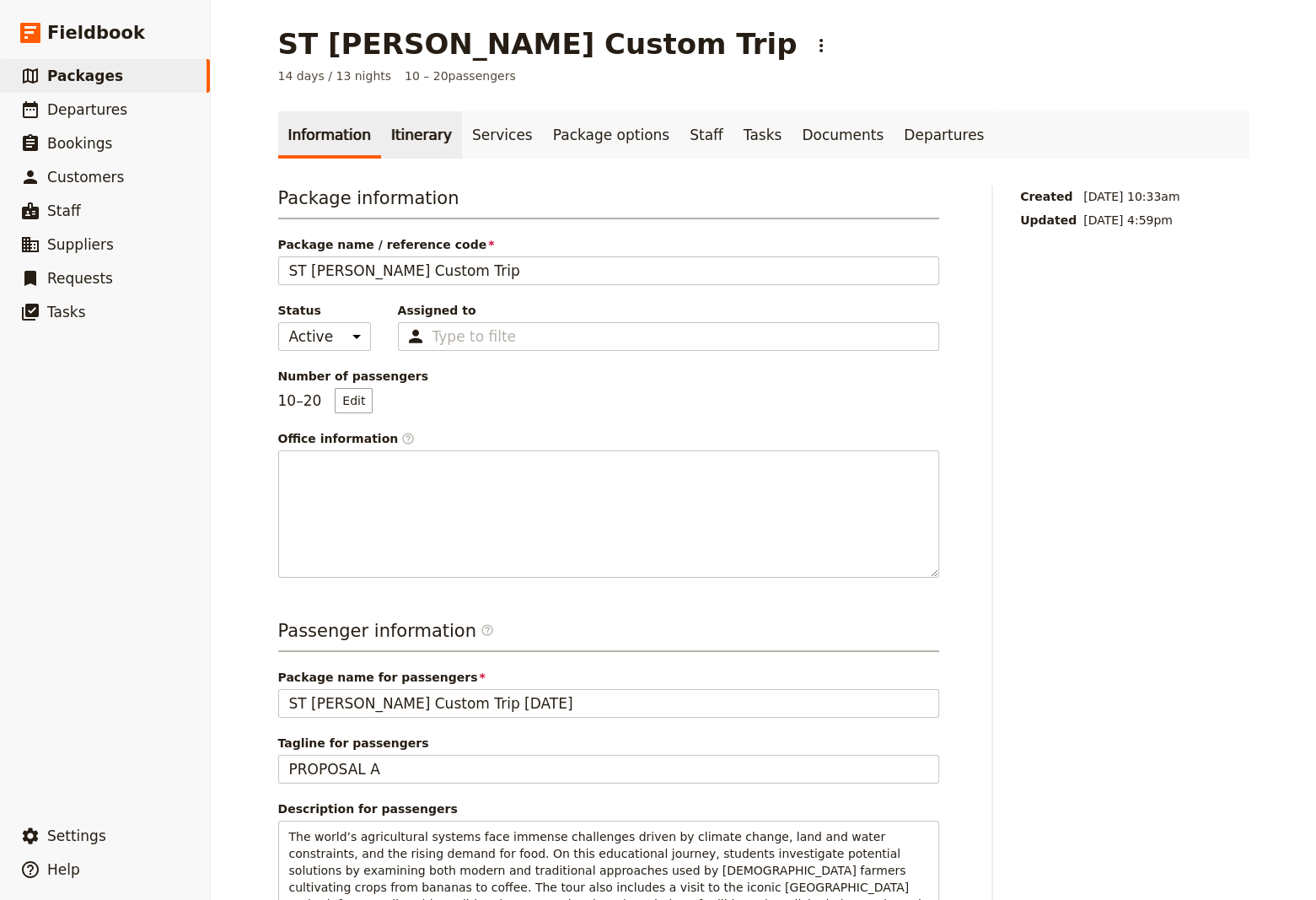  Describe the element at coordinates (1049, 197) in the screenshot. I see `span: Created` at that location.